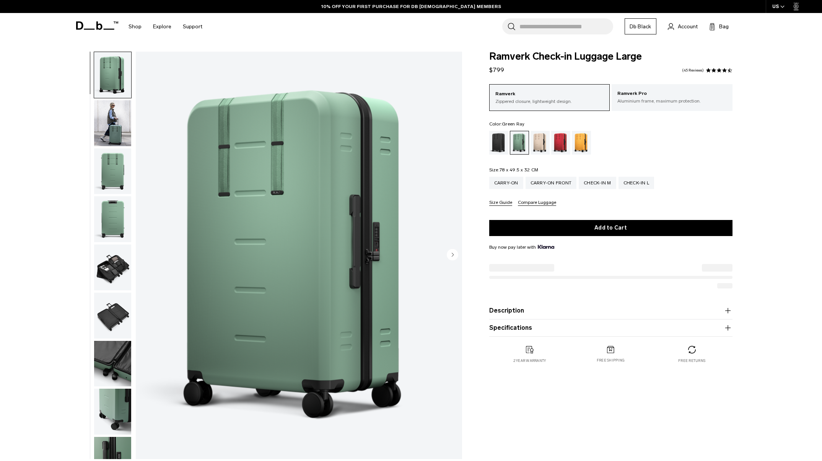 This screenshot has width=822, height=461. What do you see at coordinates (519, 143) in the screenshot?
I see `a: Green Ray` at bounding box center [519, 143].